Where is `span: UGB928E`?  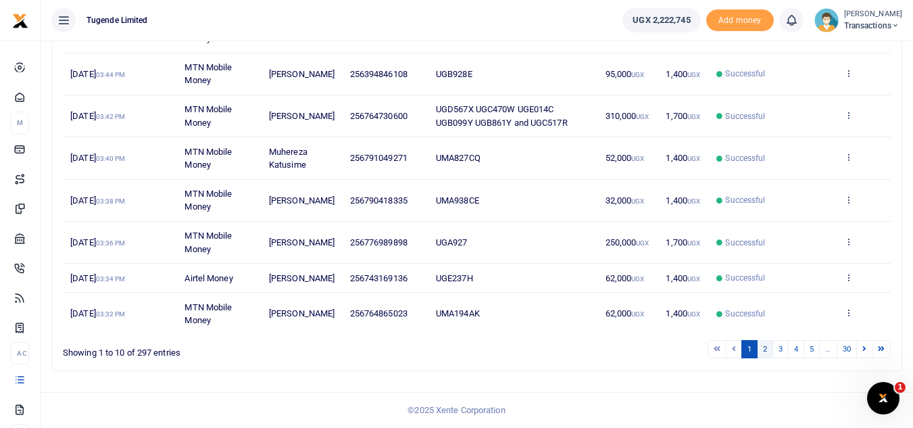 span: UGB928E is located at coordinates (454, 74).